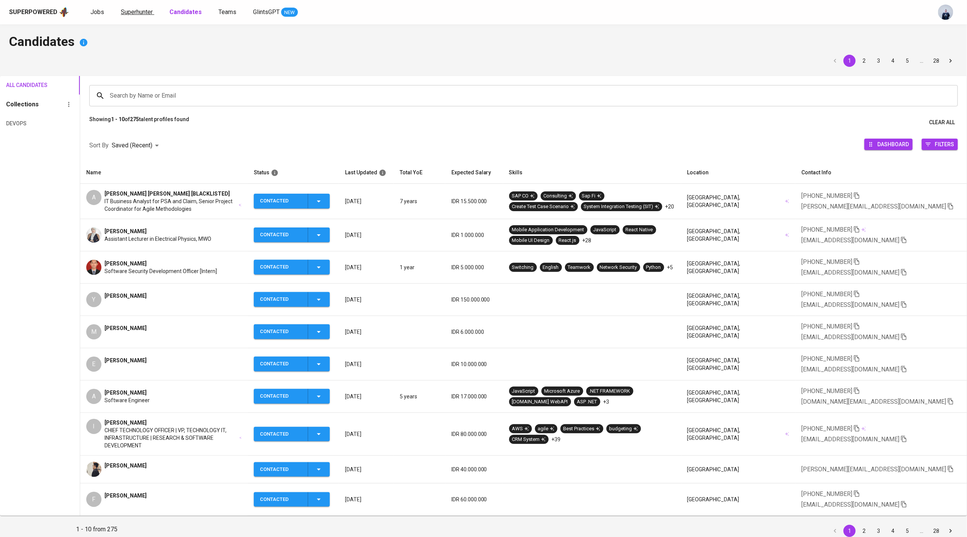  I want to click on div: Best Practices, so click(582, 429).